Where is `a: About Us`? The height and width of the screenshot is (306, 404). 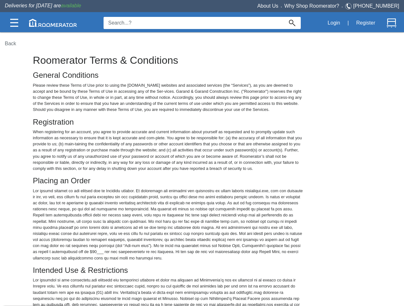
a: About Us is located at coordinates (268, 6).